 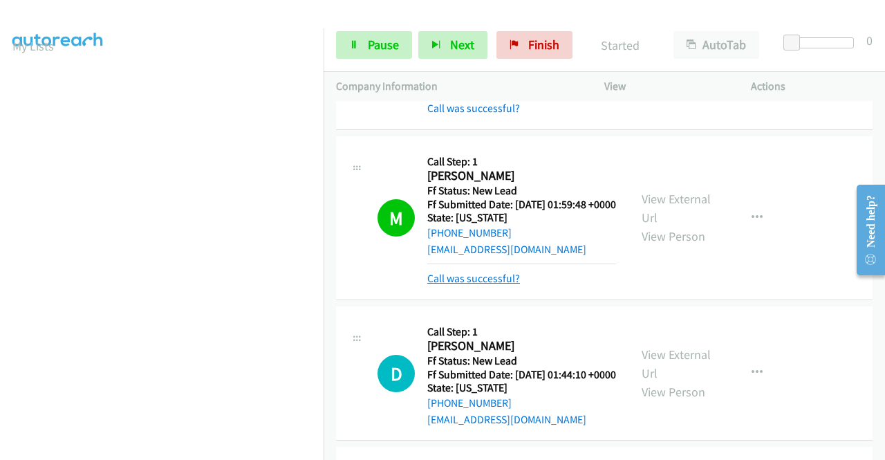 I want to click on h1: M, so click(x=396, y=218).